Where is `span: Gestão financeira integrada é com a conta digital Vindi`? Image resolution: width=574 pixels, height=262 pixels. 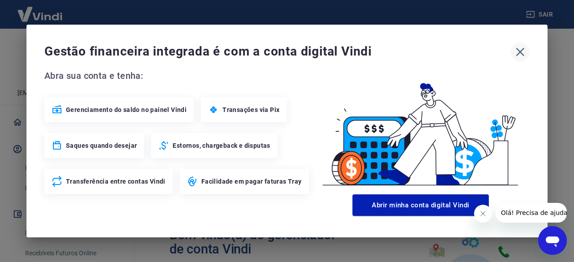 span: Gestão financeira integrada é com a conta digital Vindi is located at coordinates (278, 52).